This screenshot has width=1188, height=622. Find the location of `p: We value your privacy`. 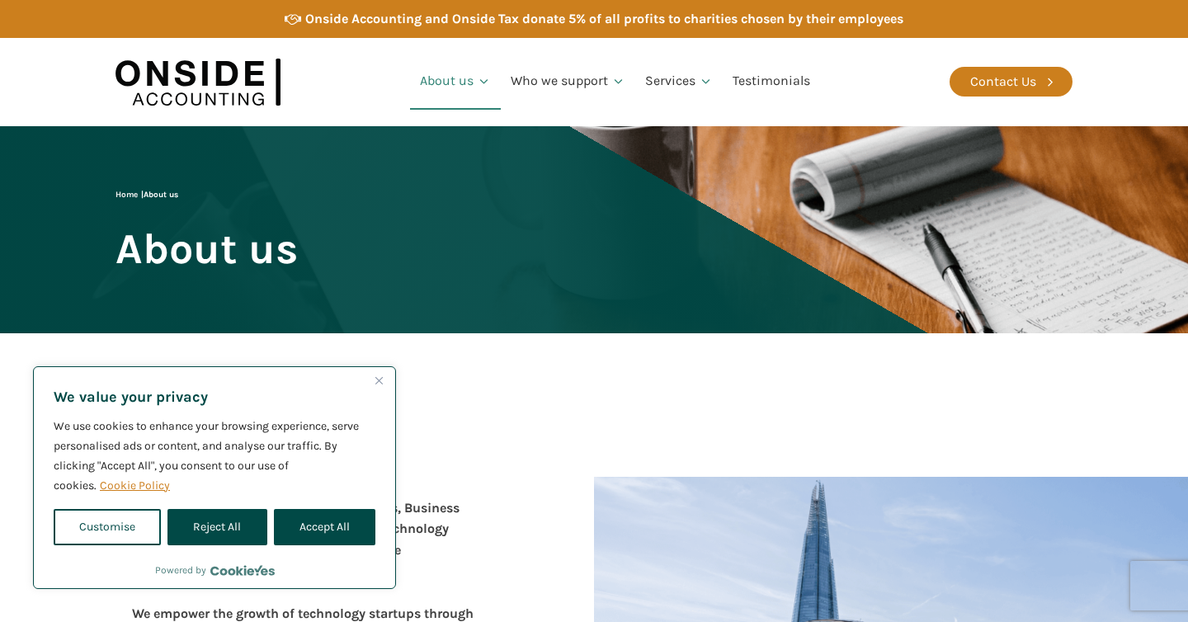

p: We value your privacy is located at coordinates (215, 397).